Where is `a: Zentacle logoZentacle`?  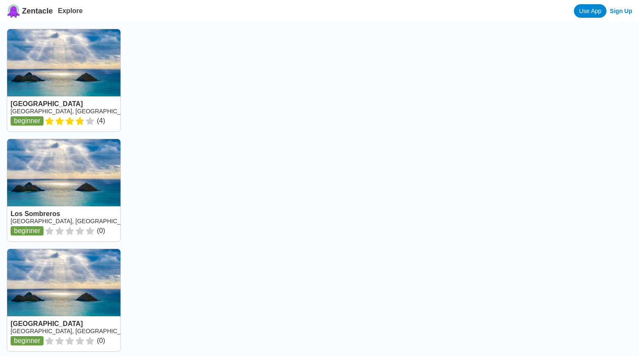 a: Zentacle logoZentacle is located at coordinates (30, 11).